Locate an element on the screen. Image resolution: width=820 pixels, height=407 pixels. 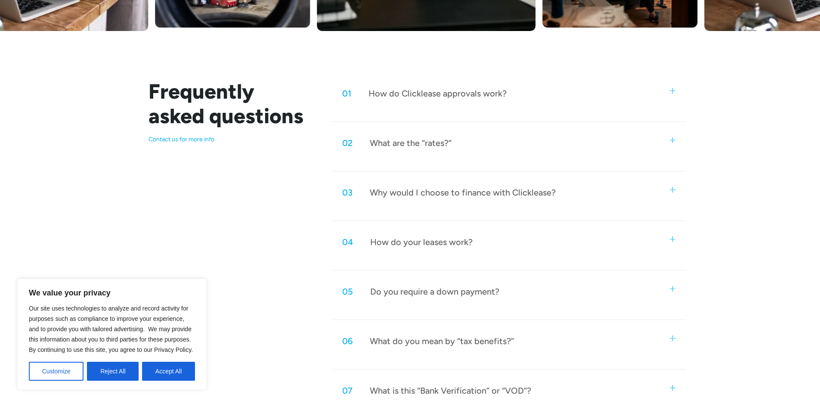
h2: Frequently asked questions is located at coordinates (230, 104).